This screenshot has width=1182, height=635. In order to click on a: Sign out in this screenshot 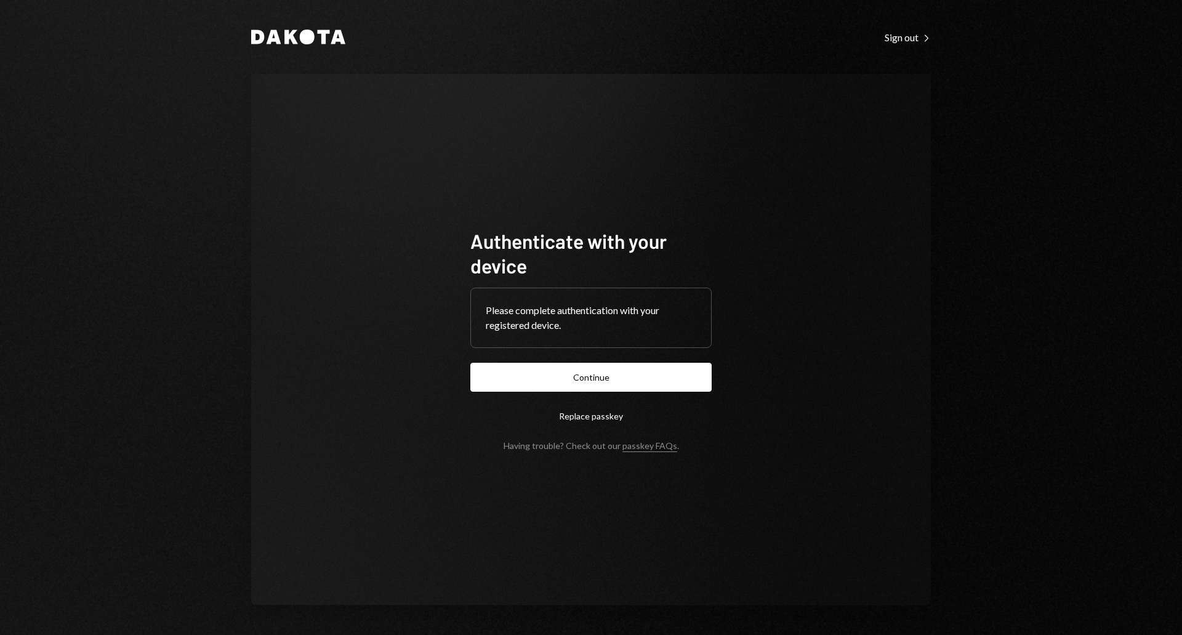, I will do `click(907, 37)`.